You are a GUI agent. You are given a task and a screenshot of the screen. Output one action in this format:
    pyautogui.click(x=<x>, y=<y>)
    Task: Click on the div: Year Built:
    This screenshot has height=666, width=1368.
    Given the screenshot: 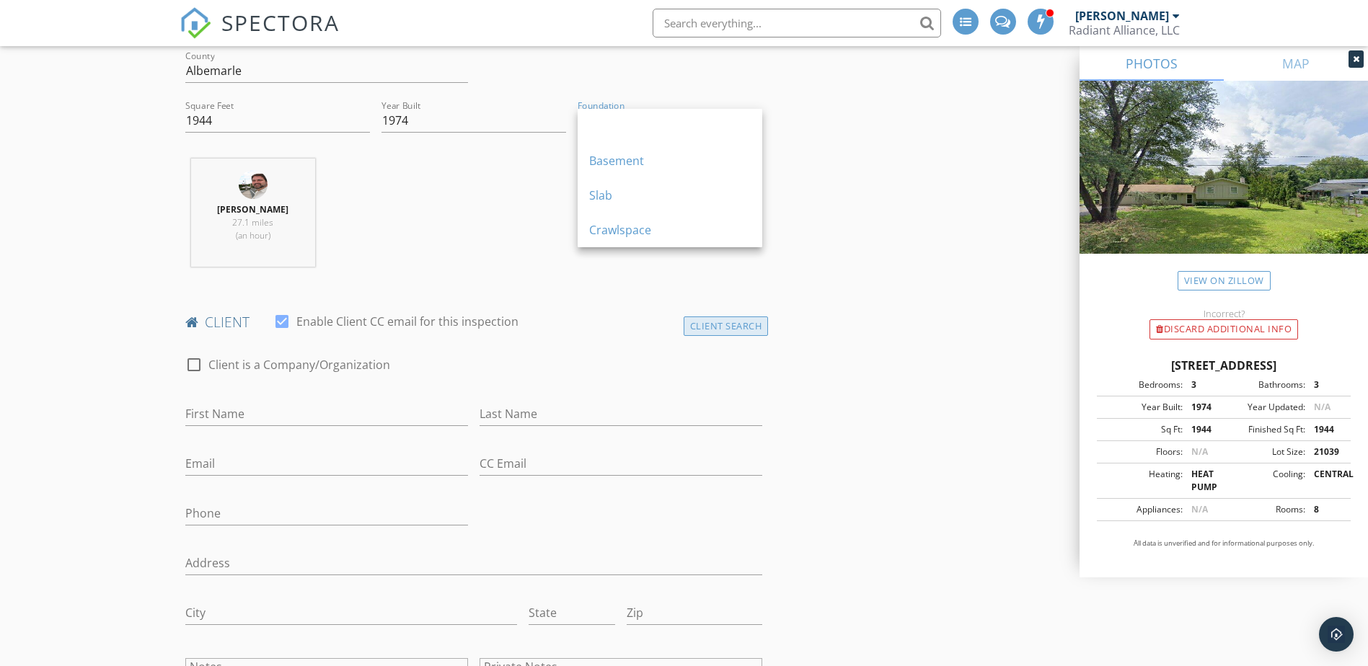 What is the action you would take?
    pyautogui.click(x=1141, y=407)
    